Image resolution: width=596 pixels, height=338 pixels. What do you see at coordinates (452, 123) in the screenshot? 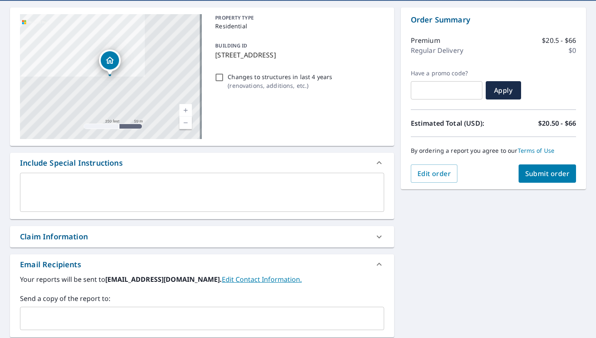
I see `p: Estimated Total (USD):` at bounding box center [452, 123].